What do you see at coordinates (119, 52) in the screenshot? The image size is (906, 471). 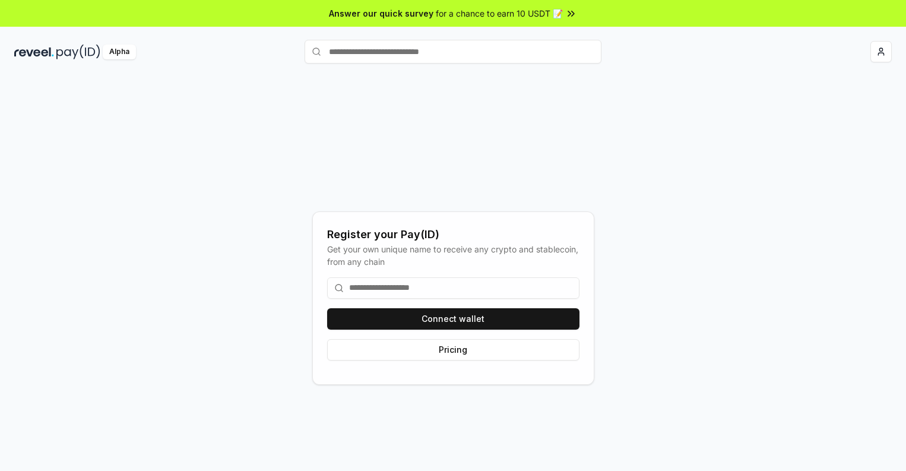 I see `div: Alpha` at bounding box center [119, 52].